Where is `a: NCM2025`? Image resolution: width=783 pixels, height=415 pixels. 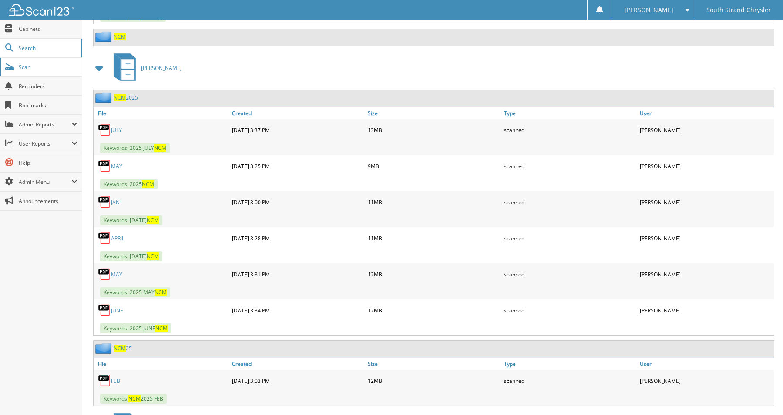
a: NCM2025 is located at coordinates (126, 97).